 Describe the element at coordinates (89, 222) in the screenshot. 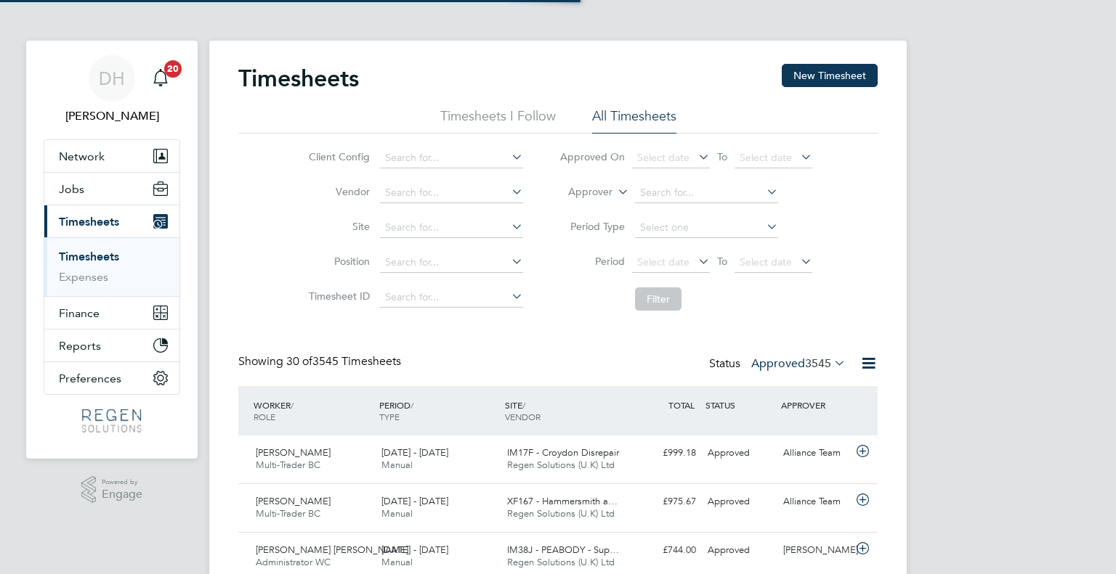

I see `span: Timesheets` at that location.